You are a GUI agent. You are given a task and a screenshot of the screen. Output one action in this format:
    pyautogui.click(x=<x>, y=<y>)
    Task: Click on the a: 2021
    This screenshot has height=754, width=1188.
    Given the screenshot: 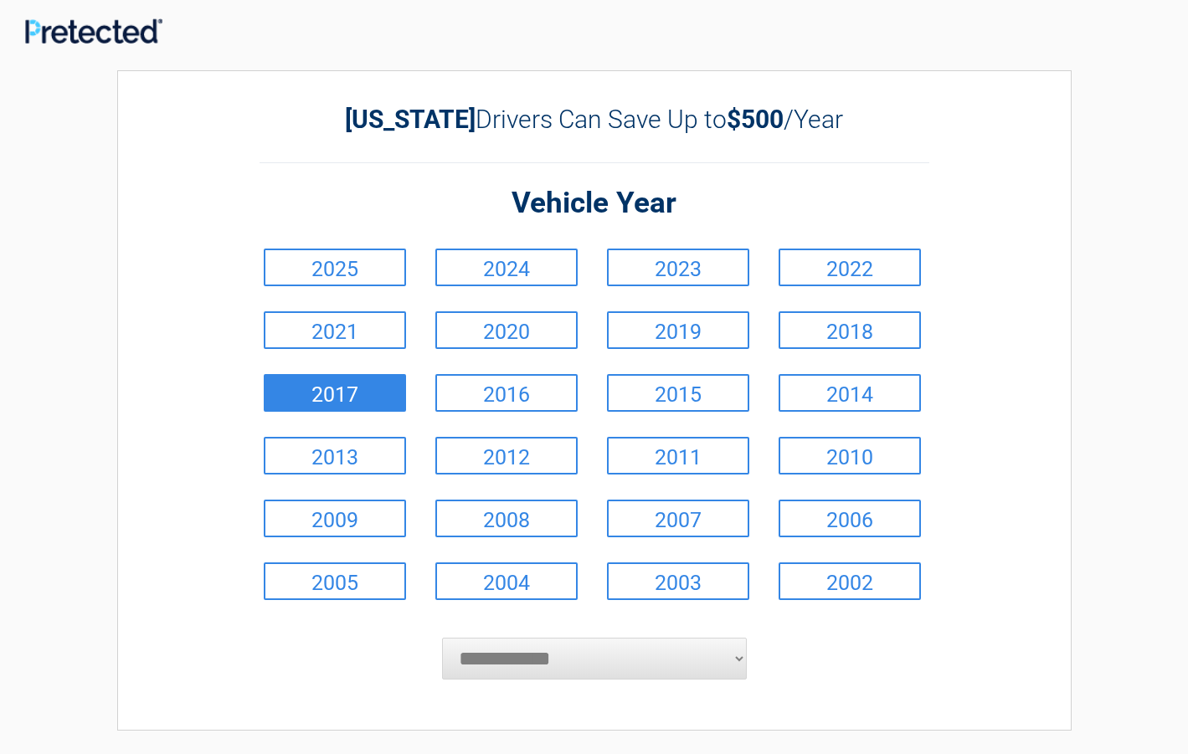 What is the action you would take?
    pyautogui.click(x=335, y=330)
    